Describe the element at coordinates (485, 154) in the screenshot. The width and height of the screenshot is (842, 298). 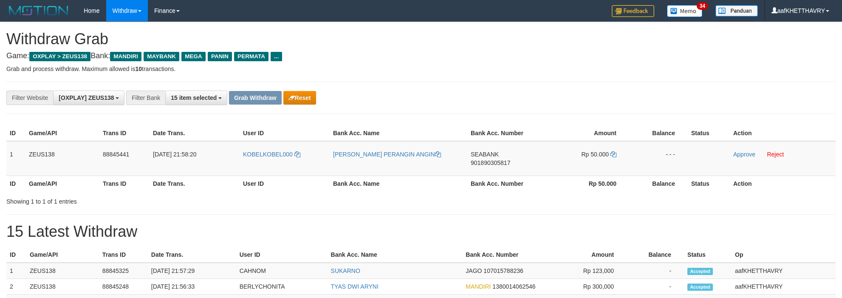
I see `span: SEABANK` at that location.